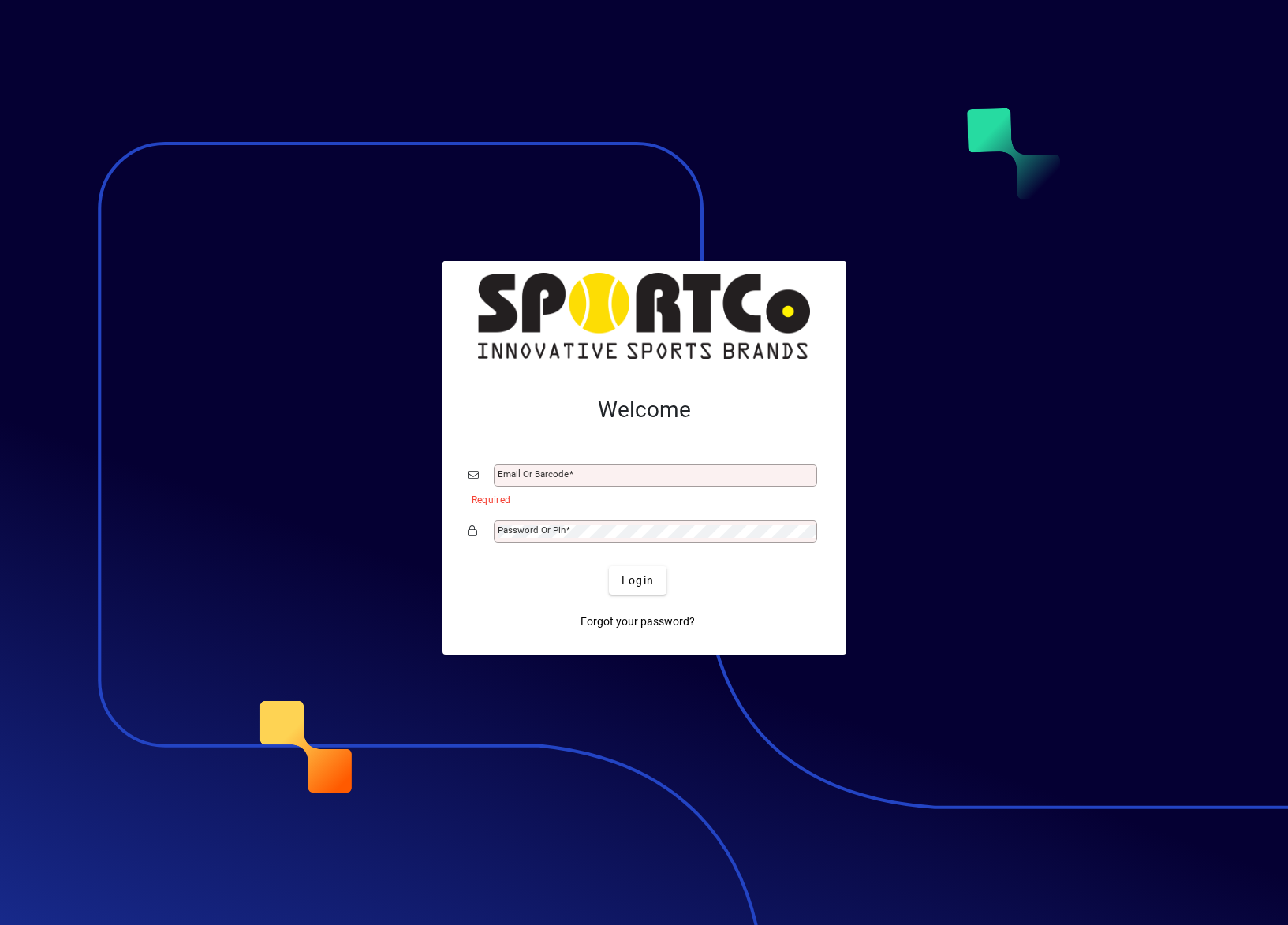 The width and height of the screenshot is (1288, 925). I want to click on h2: Welcome, so click(644, 410).